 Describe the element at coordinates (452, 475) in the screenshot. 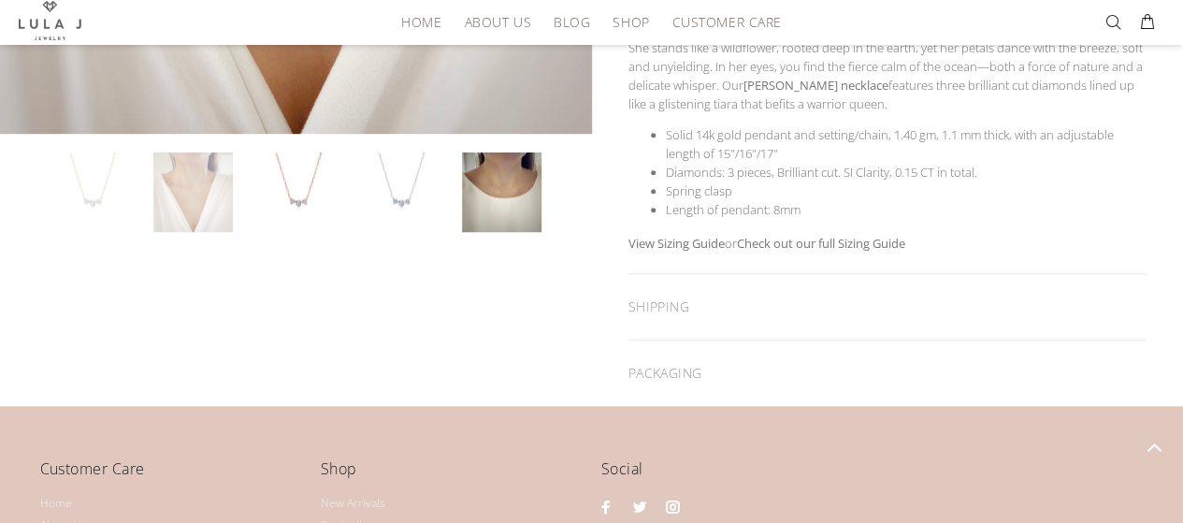

I see `h4: Shop` at that location.